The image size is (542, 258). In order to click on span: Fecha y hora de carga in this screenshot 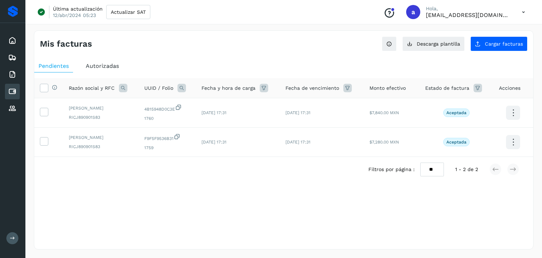, I will do `click(228, 88)`.